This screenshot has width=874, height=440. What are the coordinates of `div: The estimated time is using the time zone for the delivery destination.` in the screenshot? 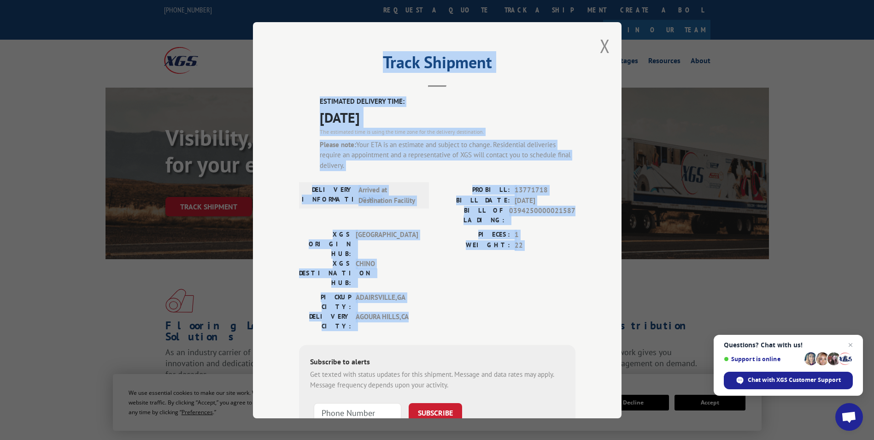 It's located at (448, 131).